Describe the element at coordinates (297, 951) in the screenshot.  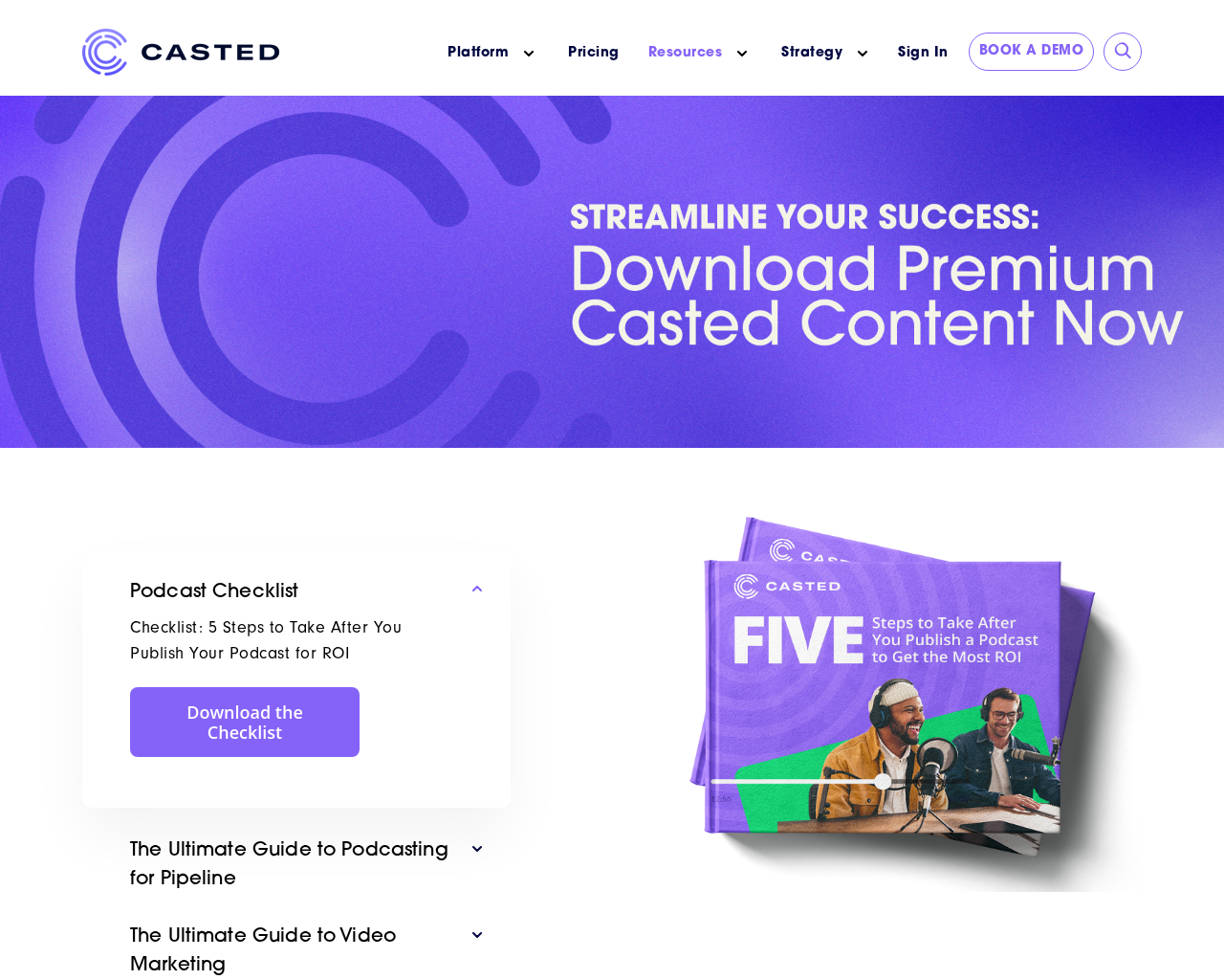
I see `h5: The Ultimate Guide to Video Marketing` at that location.